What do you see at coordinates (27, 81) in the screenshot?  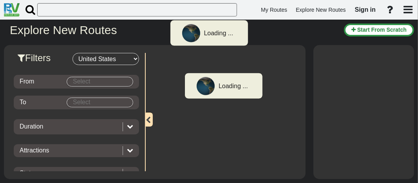 I see `span: From` at bounding box center [27, 81].